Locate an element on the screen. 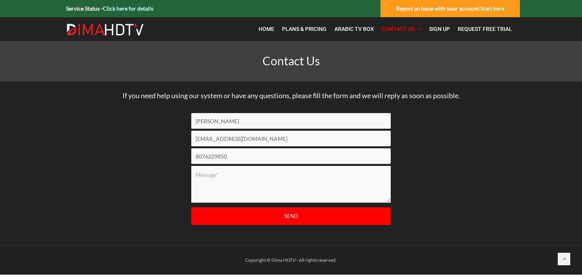 This screenshot has height=277, width=582. input: Email* is located at coordinates (291, 138).